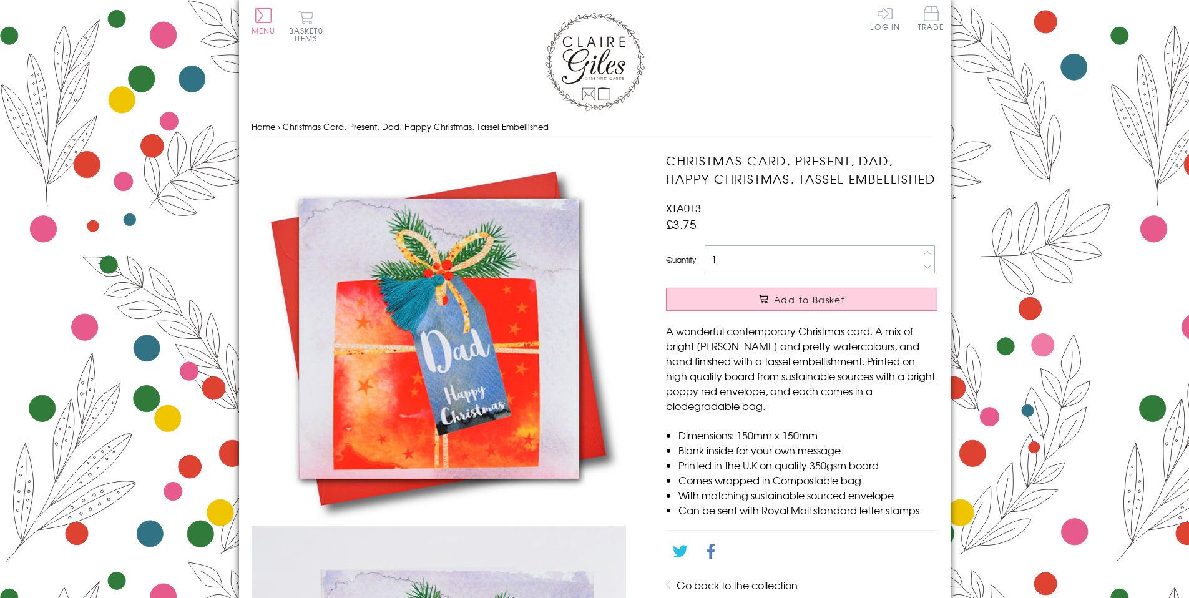 Image resolution: width=1189 pixels, height=598 pixels. Describe the element at coordinates (306, 26) in the screenshot. I see `button: Basket0 items` at that location.